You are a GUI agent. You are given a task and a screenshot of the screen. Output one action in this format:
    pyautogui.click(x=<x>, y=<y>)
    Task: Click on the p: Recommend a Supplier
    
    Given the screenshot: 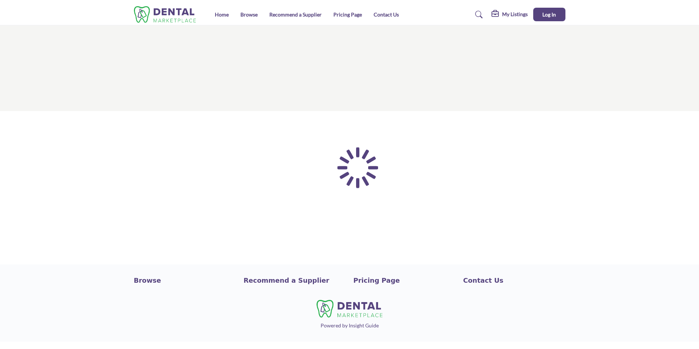 What is the action you would take?
    pyautogui.click(x=295, y=280)
    